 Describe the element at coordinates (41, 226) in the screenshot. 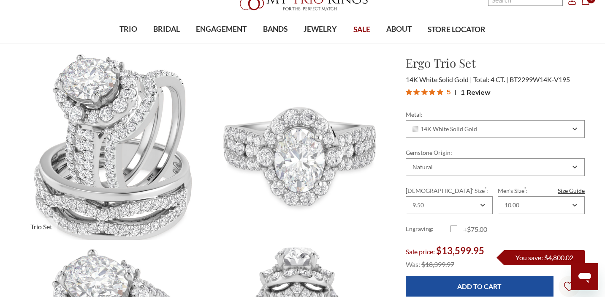

I see `span: Trio Set` at that location.